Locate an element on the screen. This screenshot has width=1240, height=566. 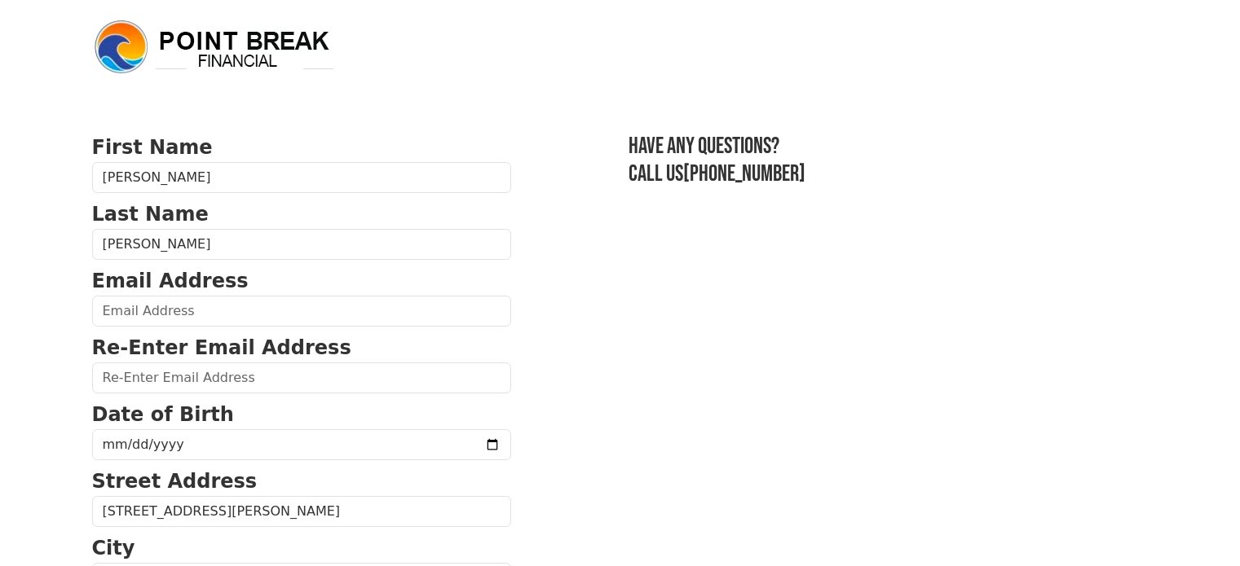
input: Email Address is located at coordinates (302, 311).